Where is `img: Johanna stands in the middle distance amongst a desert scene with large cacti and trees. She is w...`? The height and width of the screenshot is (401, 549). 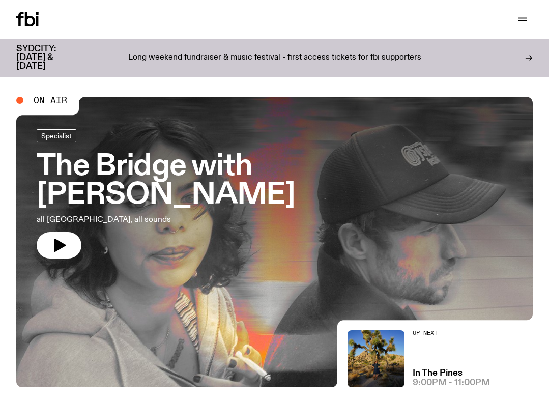
img: Johanna stands in the middle distance amongst a desert scene with large cacti and trees. She is w... is located at coordinates (376, 359).